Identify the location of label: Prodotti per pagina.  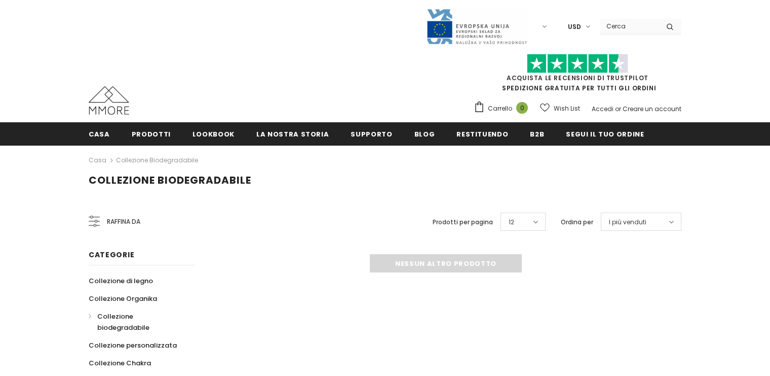
(463, 222).